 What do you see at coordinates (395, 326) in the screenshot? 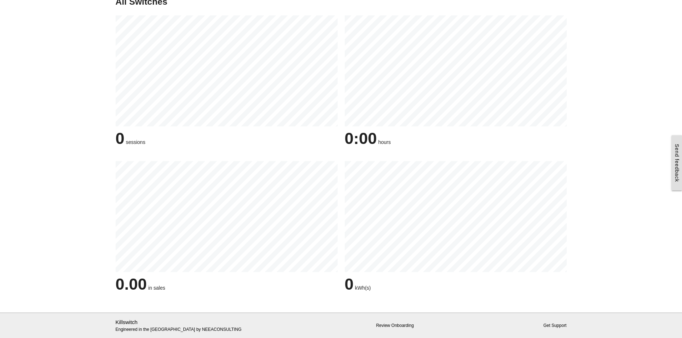
I see `a: Review Onboarding` at bounding box center [395, 326].